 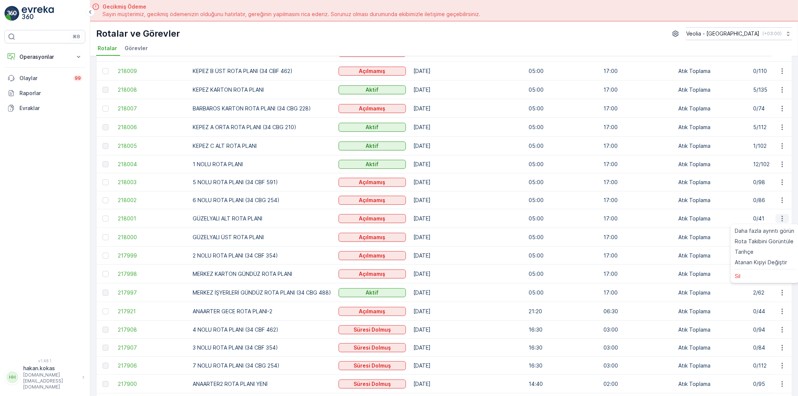 What do you see at coordinates (262, 71) in the screenshot?
I see `td: KEPEZ B ÜST ROTA PLANI (34 CBF 462)` at bounding box center [262, 71].